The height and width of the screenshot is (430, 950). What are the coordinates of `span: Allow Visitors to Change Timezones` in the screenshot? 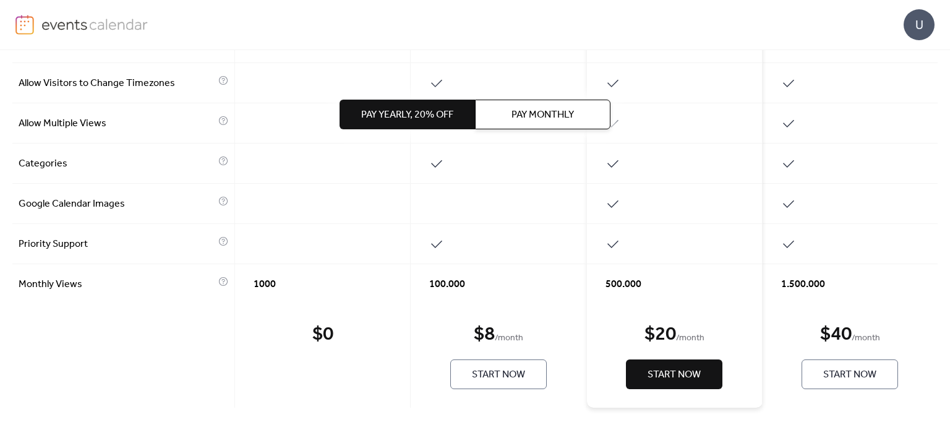 It's located at (117, 84).